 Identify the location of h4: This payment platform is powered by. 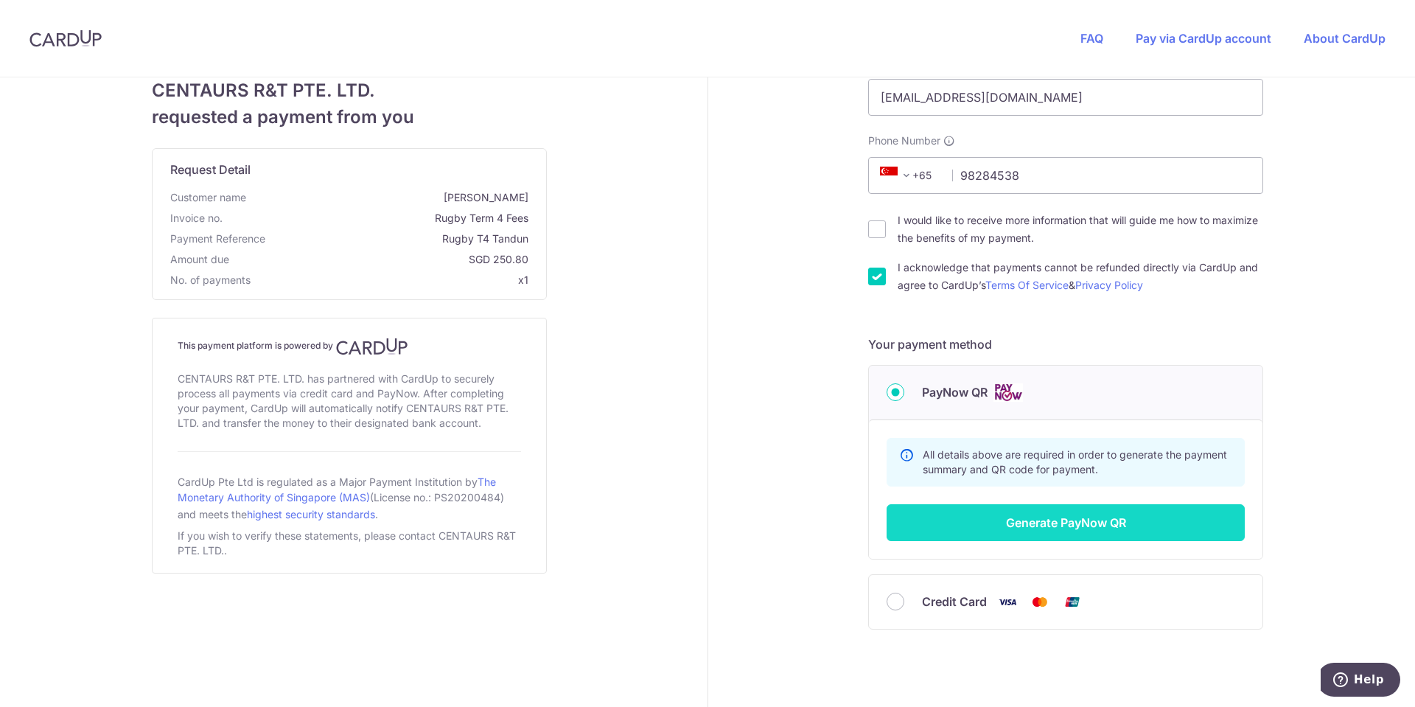
(349, 346).